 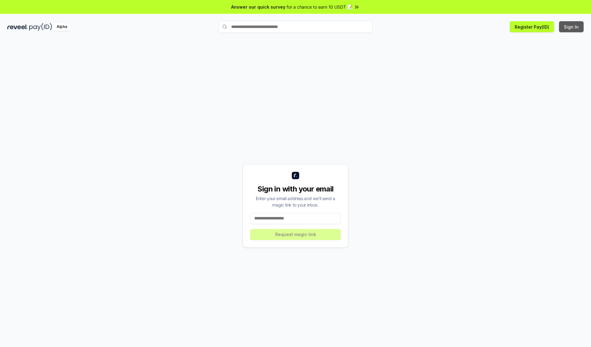 I want to click on span: for a chance to earn 10 USDT 📝, so click(x=319, y=7).